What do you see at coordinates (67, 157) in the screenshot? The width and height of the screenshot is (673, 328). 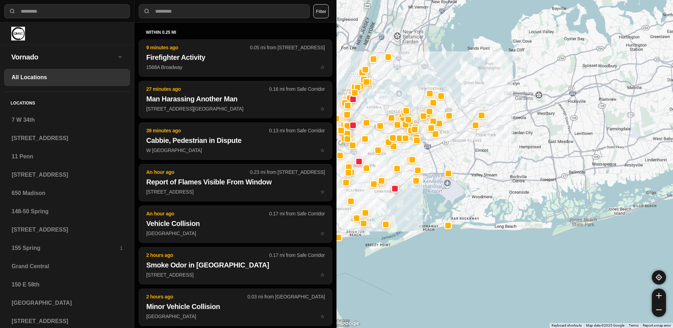 I see `a: 11 Penn` at bounding box center [67, 157].